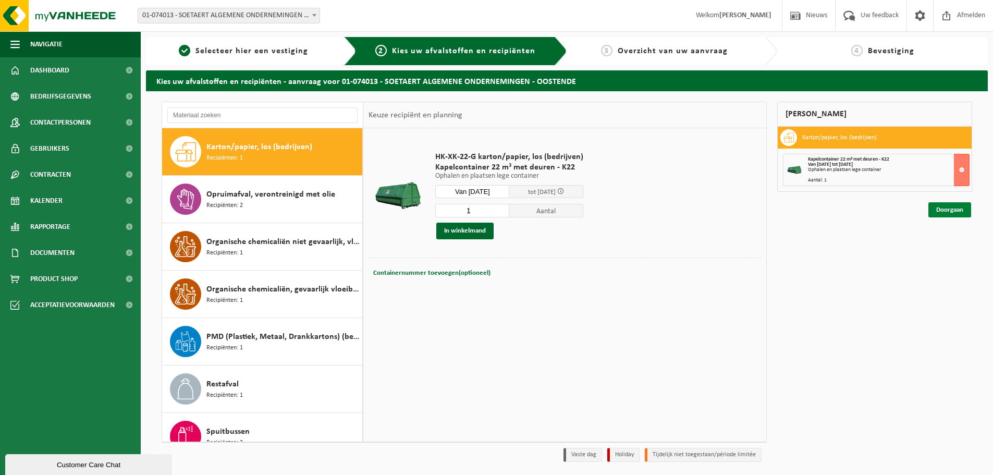 This screenshot has height=475, width=993. What do you see at coordinates (52, 253) in the screenshot?
I see `span: Documenten` at bounding box center [52, 253].